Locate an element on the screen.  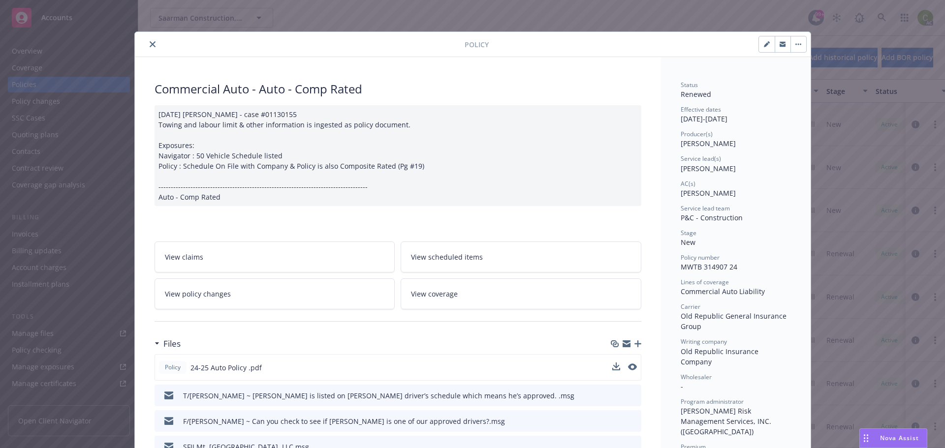
span: Old Republic General Insurance Group is located at coordinates (735, 321).